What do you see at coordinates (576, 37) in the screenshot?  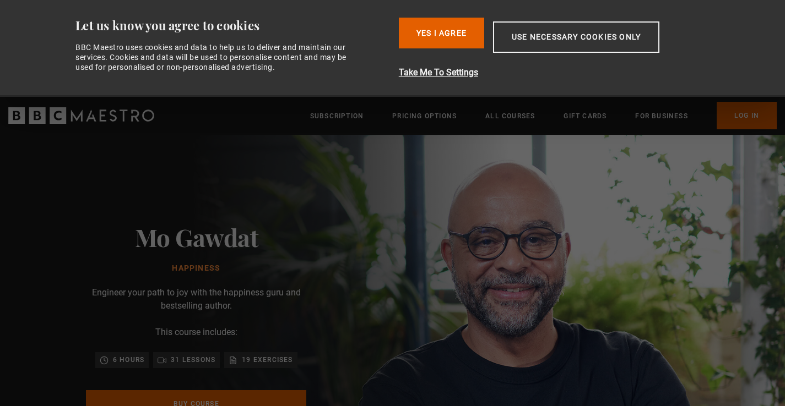 I see `button: Use necessary cookies only` at bounding box center [576, 37].